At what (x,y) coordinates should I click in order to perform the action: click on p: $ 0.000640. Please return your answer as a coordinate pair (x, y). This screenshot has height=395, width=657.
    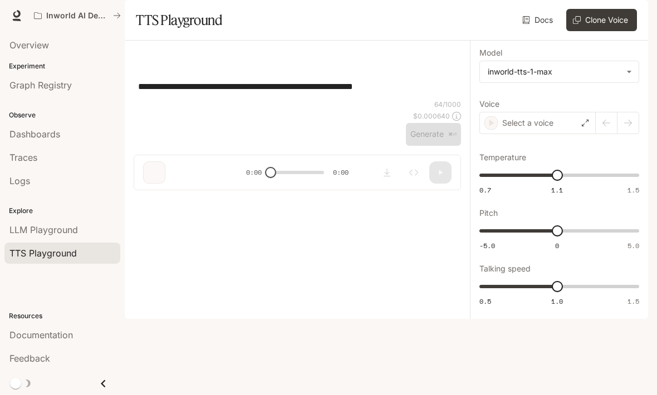
    Looking at the image, I should click on (432, 116).